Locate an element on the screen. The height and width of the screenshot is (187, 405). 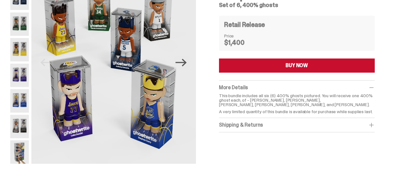
span: More Details is located at coordinates (233, 87).